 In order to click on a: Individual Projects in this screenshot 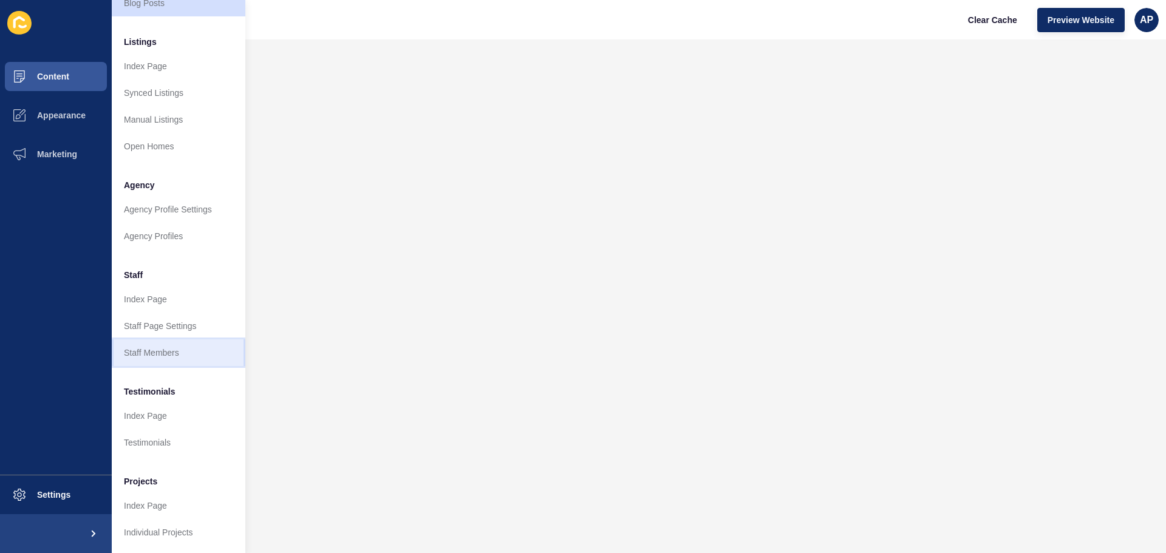, I will do `click(179, 533)`.